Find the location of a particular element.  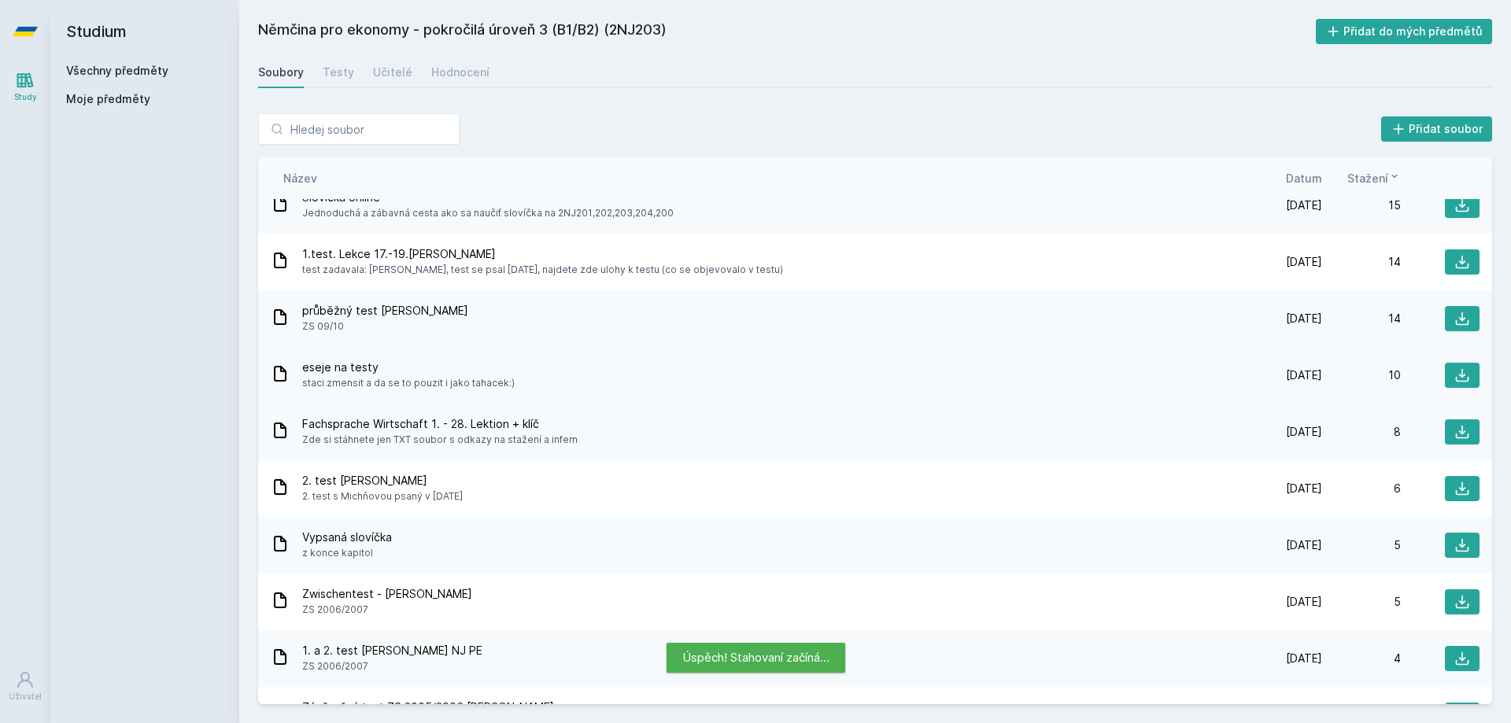

span: eseje na testy is located at coordinates (408, 368).